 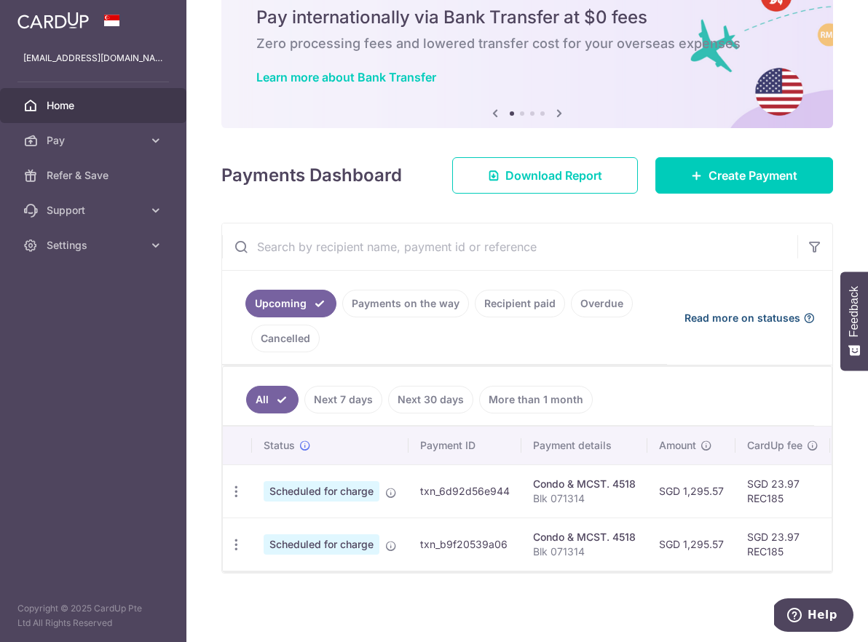 I want to click on a: Cancelled, so click(x=285, y=338).